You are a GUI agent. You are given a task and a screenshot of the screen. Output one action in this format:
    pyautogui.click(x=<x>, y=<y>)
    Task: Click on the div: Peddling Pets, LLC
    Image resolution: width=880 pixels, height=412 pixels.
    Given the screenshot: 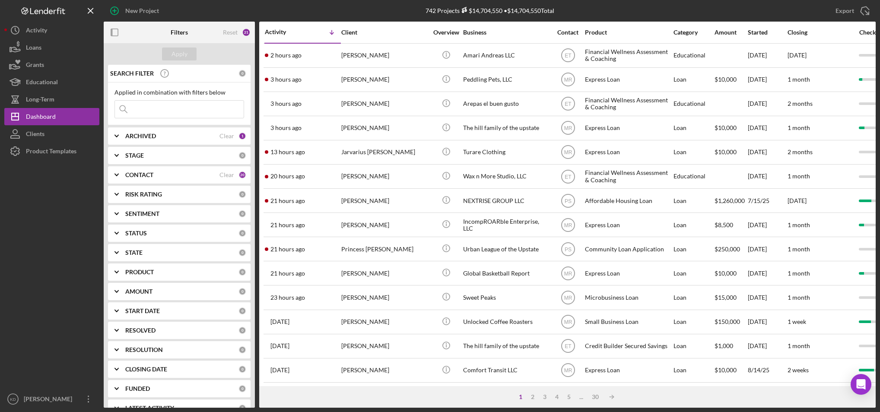 What is the action you would take?
    pyautogui.click(x=507, y=80)
    